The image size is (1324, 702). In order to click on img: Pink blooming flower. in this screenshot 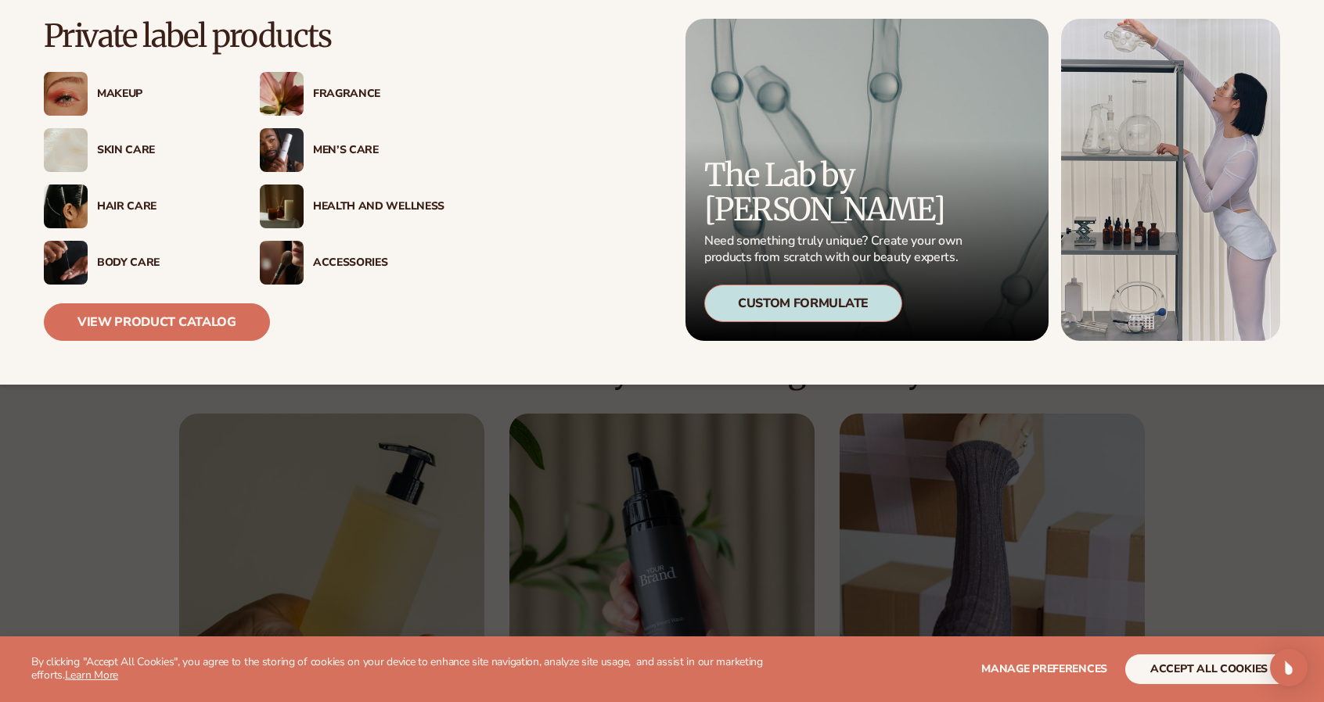, I will do `click(282, 94)`.